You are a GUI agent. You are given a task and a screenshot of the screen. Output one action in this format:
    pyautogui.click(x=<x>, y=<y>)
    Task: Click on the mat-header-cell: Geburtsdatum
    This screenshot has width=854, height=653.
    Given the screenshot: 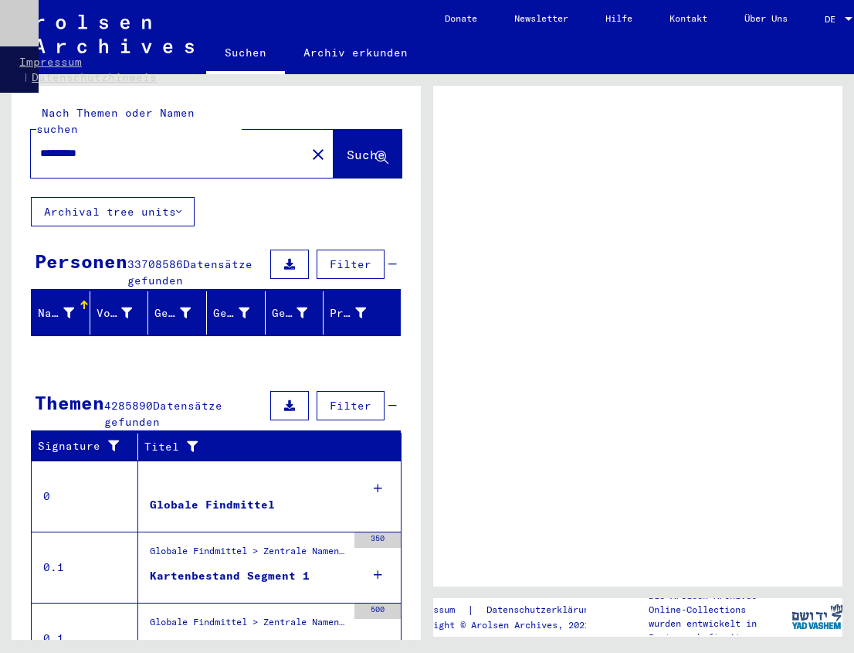 What is the action you would take?
    pyautogui.click(x=295, y=313)
    